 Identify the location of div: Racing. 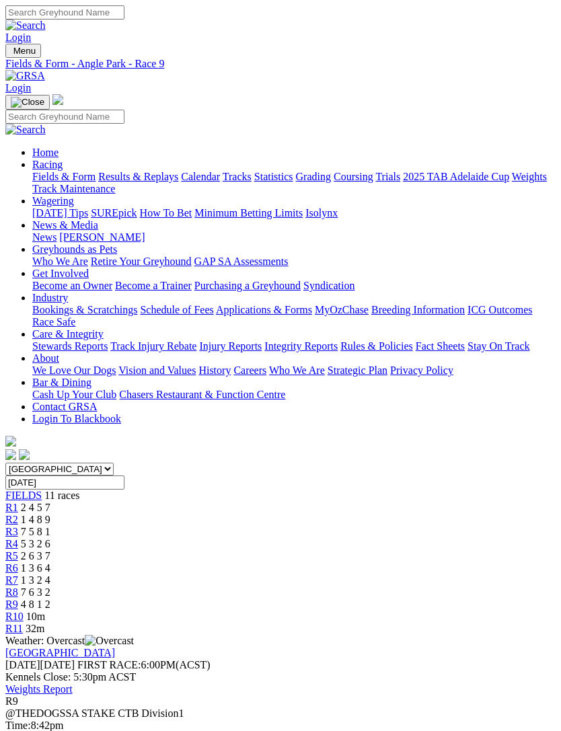
(294, 183).